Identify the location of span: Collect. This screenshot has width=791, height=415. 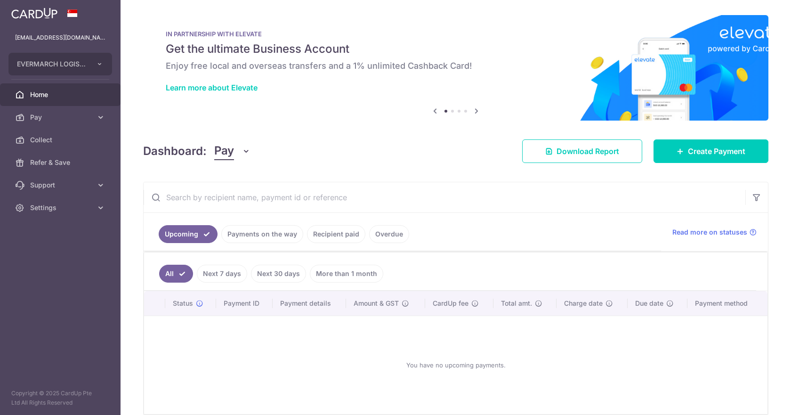
(61, 140).